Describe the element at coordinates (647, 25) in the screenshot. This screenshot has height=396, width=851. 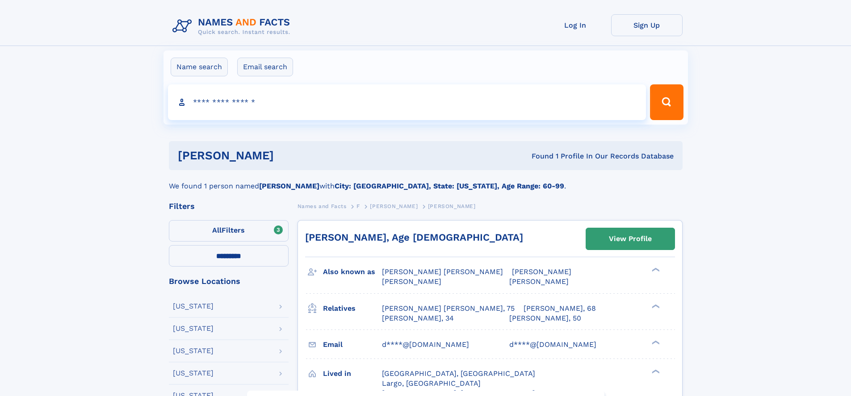
I see `a: Sign Up` at that location.